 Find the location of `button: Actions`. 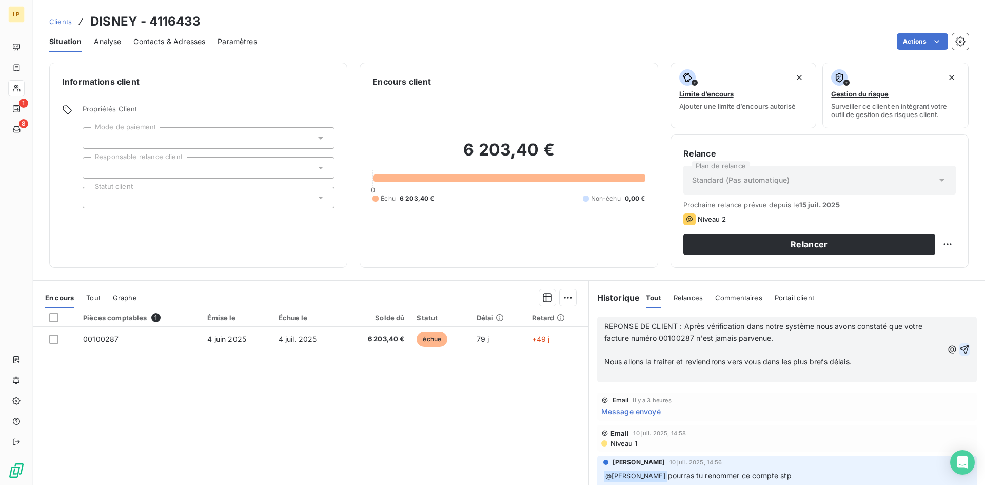

button: Actions is located at coordinates (923, 42).